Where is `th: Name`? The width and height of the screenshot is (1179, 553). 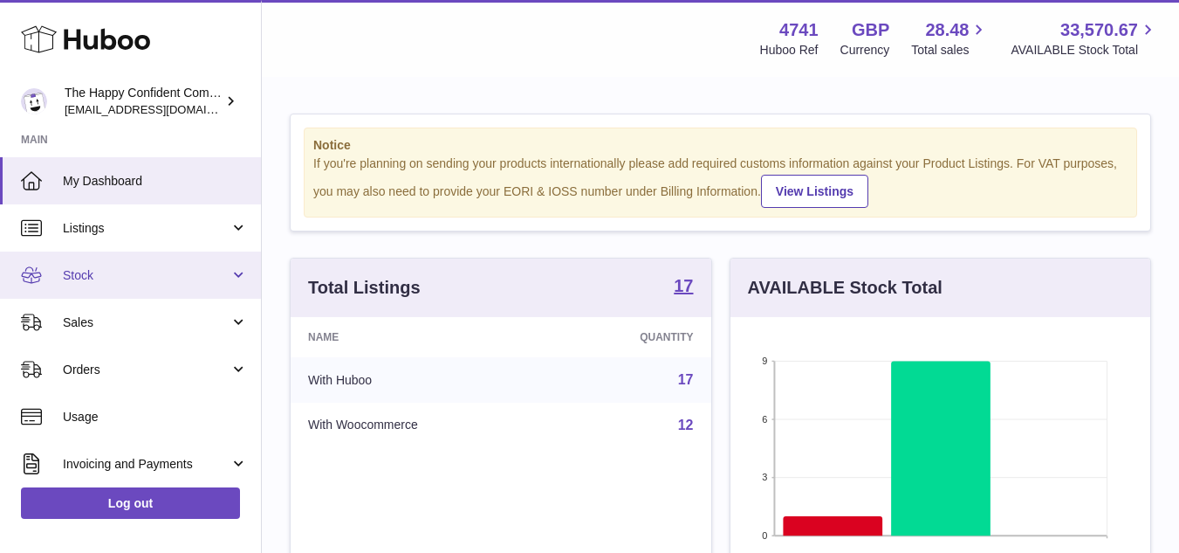 th: Name is located at coordinates (421, 337).